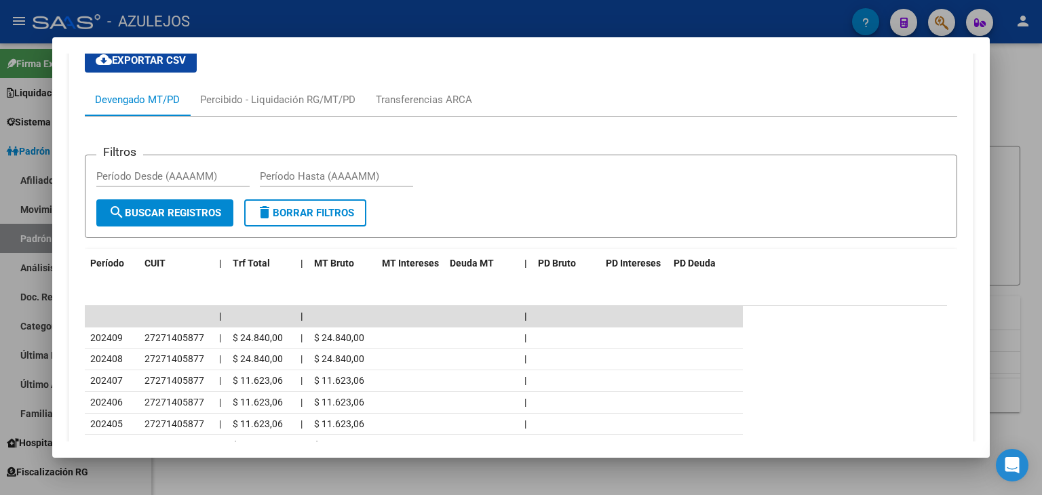 The height and width of the screenshot is (495, 1042). I want to click on datatable-header-cell: PD Intereses, so click(634, 263).